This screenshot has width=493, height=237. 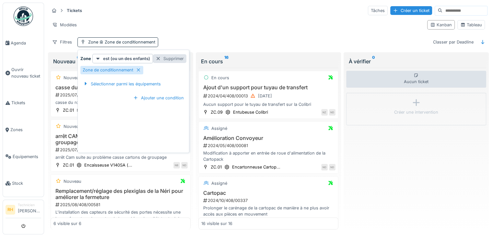 I want to click on strong: est (ou un des enfants), so click(x=126, y=58).